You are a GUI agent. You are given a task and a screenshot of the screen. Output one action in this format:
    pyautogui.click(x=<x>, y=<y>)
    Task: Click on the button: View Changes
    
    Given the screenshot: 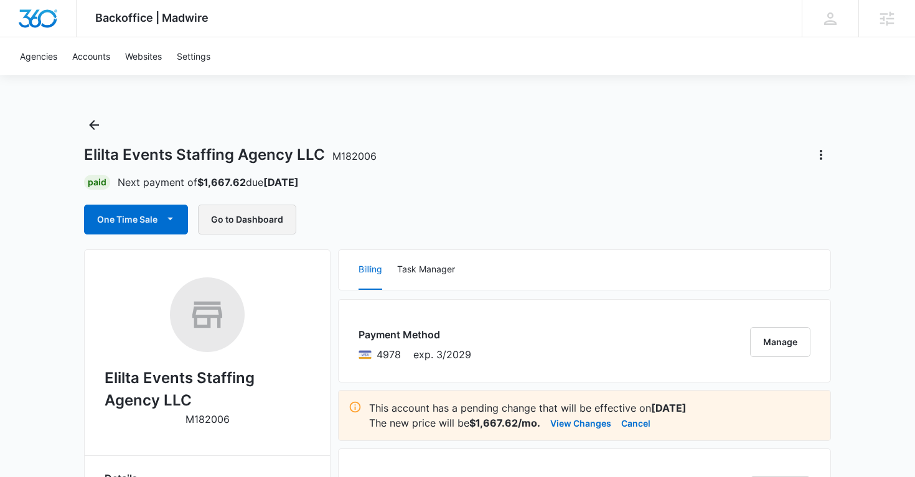 What is the action you would take?
    pyautogui.click(x=581, y=423)
    